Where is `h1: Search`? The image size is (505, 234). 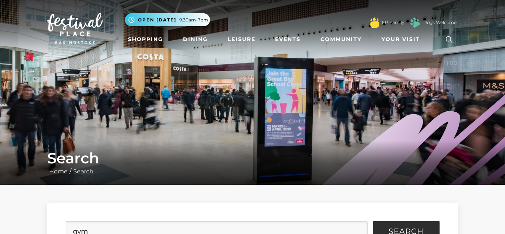 h1: Search is located at coordinates (253, 158).